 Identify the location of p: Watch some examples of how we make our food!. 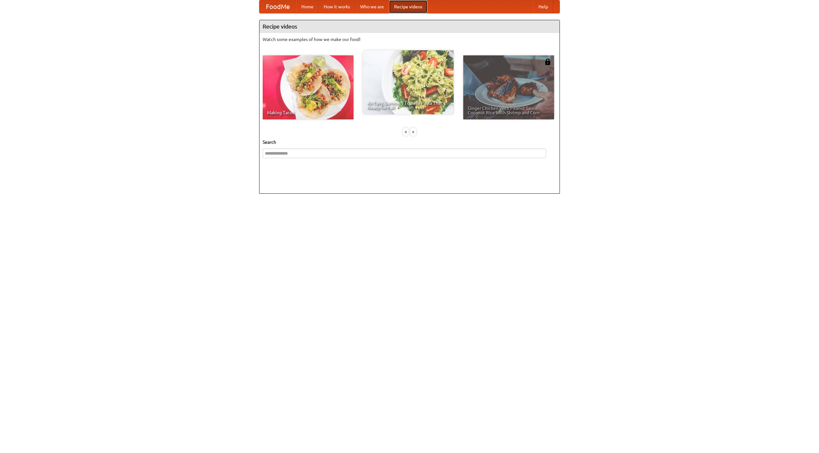
(410, 39).